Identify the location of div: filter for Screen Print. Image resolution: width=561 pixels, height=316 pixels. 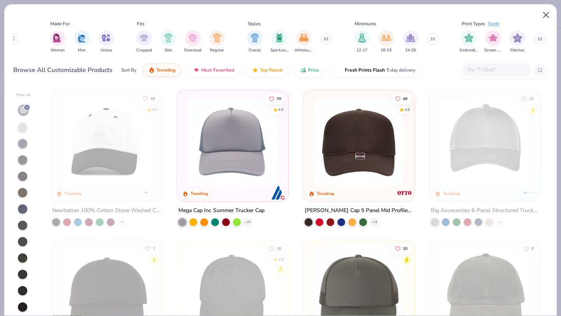
(493, 42).